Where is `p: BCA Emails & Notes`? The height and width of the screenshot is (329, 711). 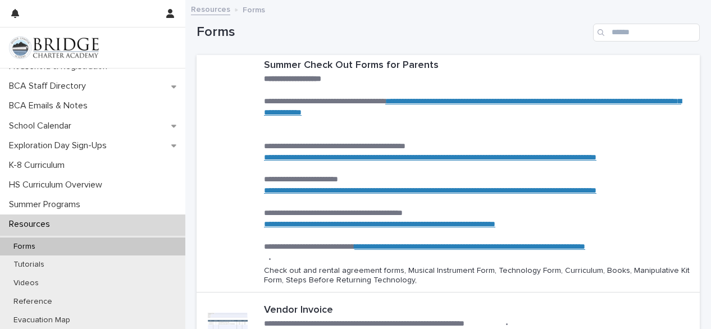
p: BCA Emails & Notes is located at coordinates (51, 106).